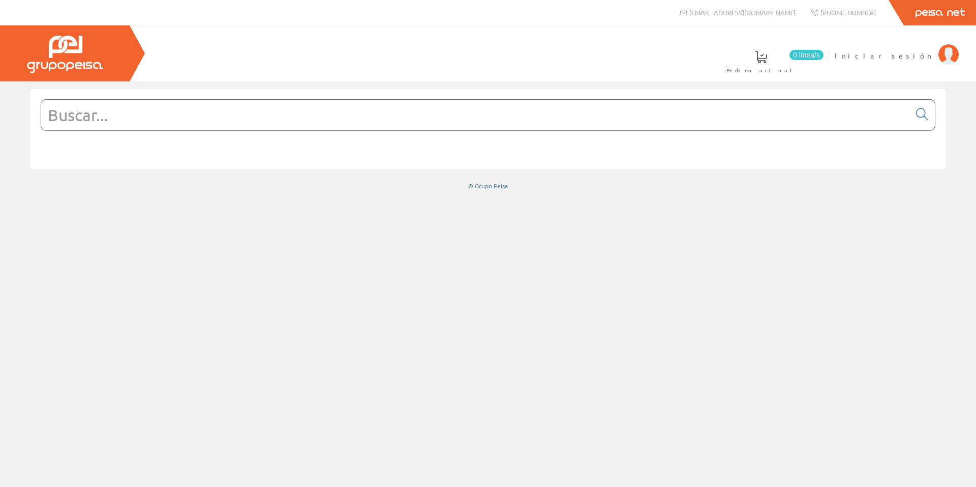 The image size is (976, 487). I want to click on div: © Grupo Peisa, so click(488, 186).